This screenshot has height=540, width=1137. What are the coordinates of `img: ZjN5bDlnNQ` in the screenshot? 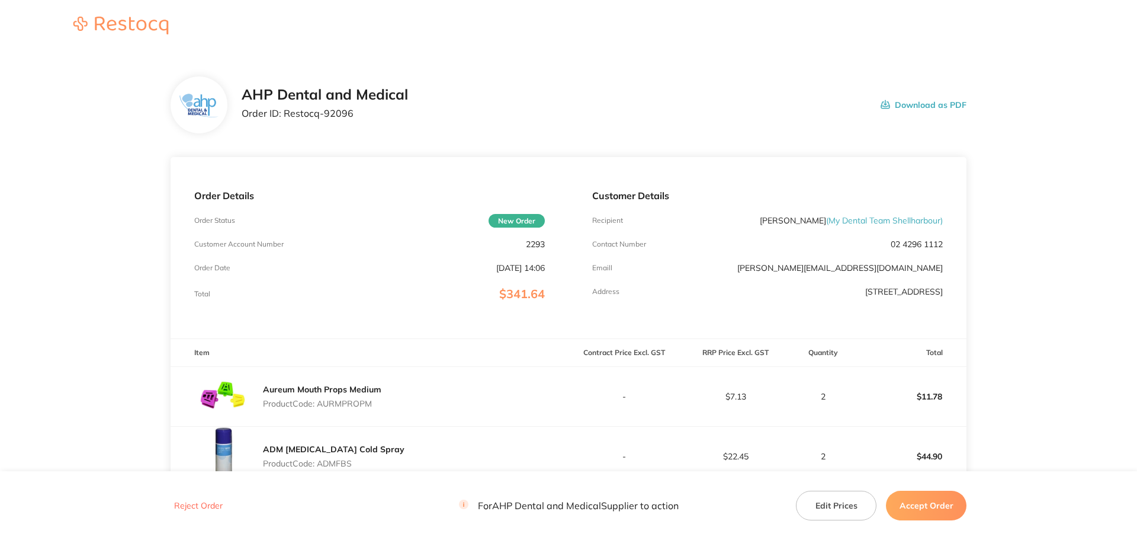 It's located at (198, 105).